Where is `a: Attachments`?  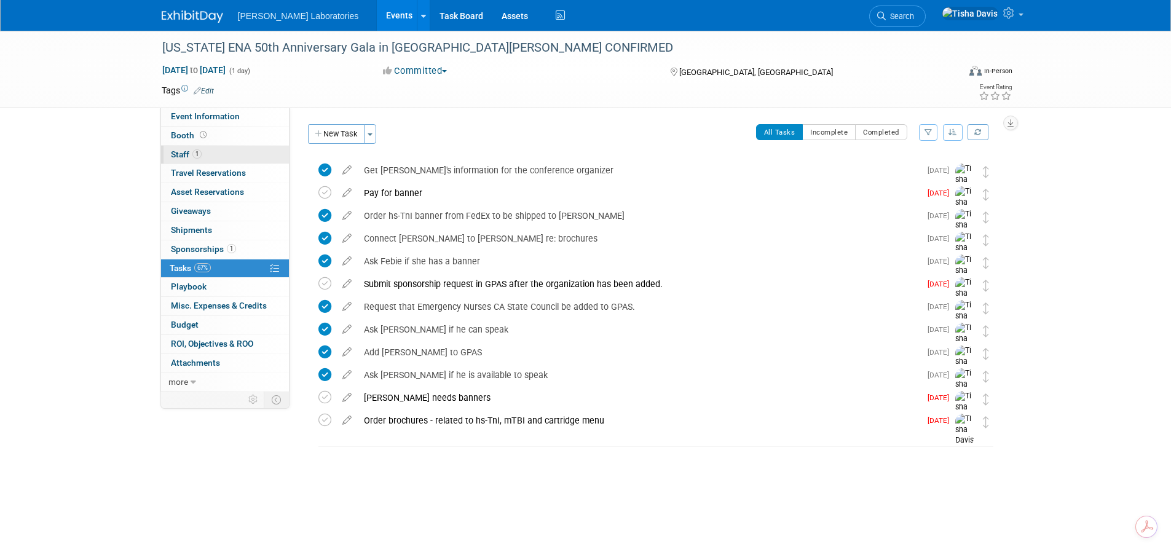
a: Attachments is located at coordinates (225, 363).